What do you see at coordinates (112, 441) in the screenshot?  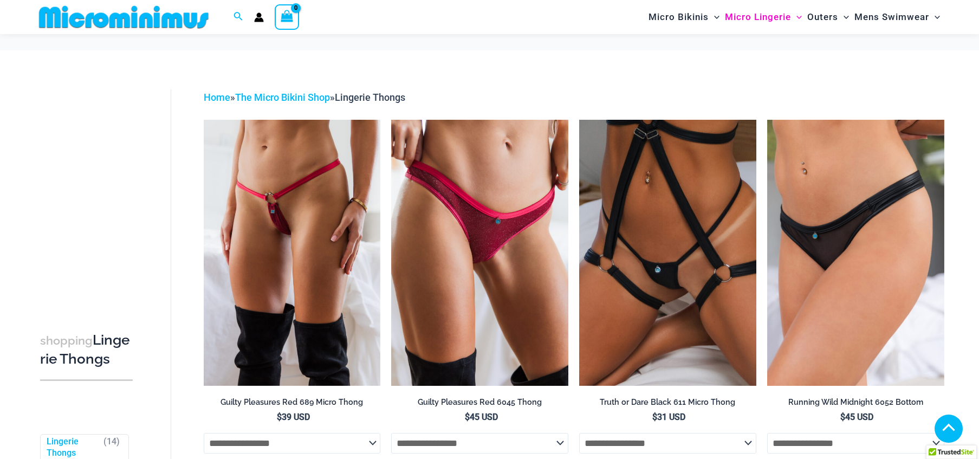 I see `span: 14` at bounding box center [112, 441].